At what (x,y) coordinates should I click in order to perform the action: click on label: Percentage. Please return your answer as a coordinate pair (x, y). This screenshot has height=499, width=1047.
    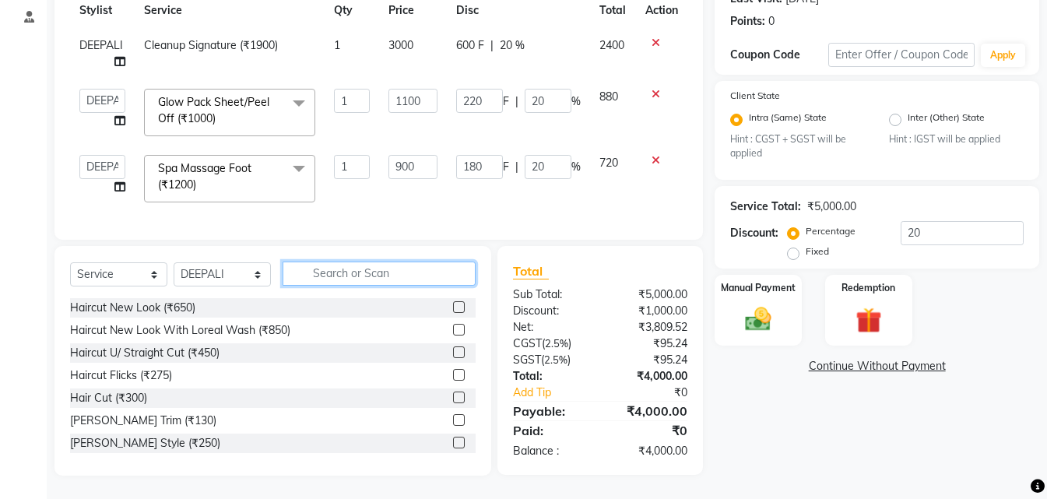
    Looking at the image, I should click on (831, 231).